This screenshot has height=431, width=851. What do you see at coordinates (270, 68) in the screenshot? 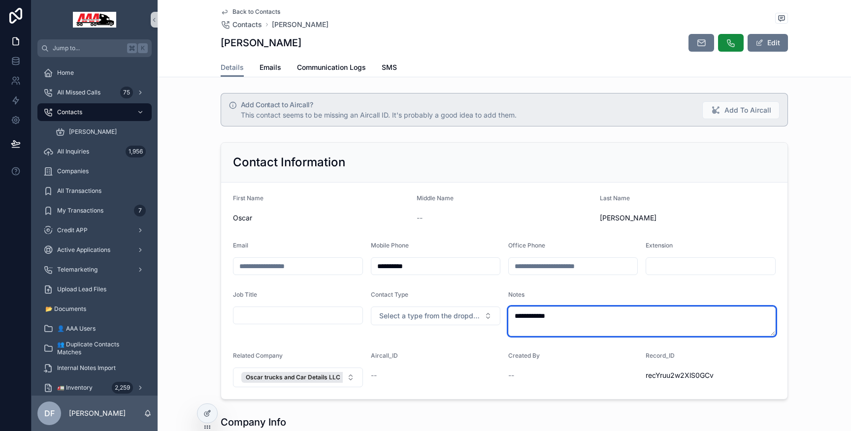
I see `a: Emails` at bounding box center [270, 68].